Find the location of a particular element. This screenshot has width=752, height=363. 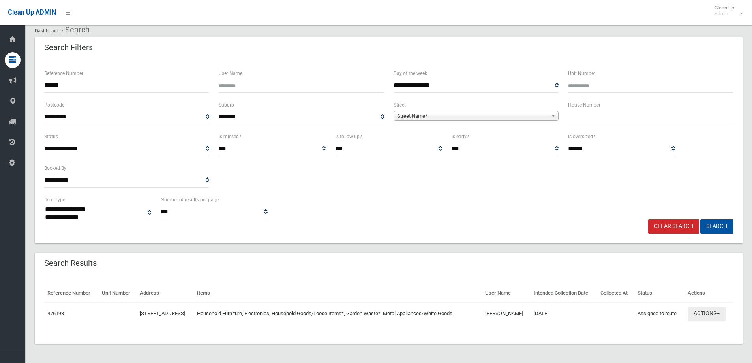

a: Clear Search is located at coordinates (674, 226).